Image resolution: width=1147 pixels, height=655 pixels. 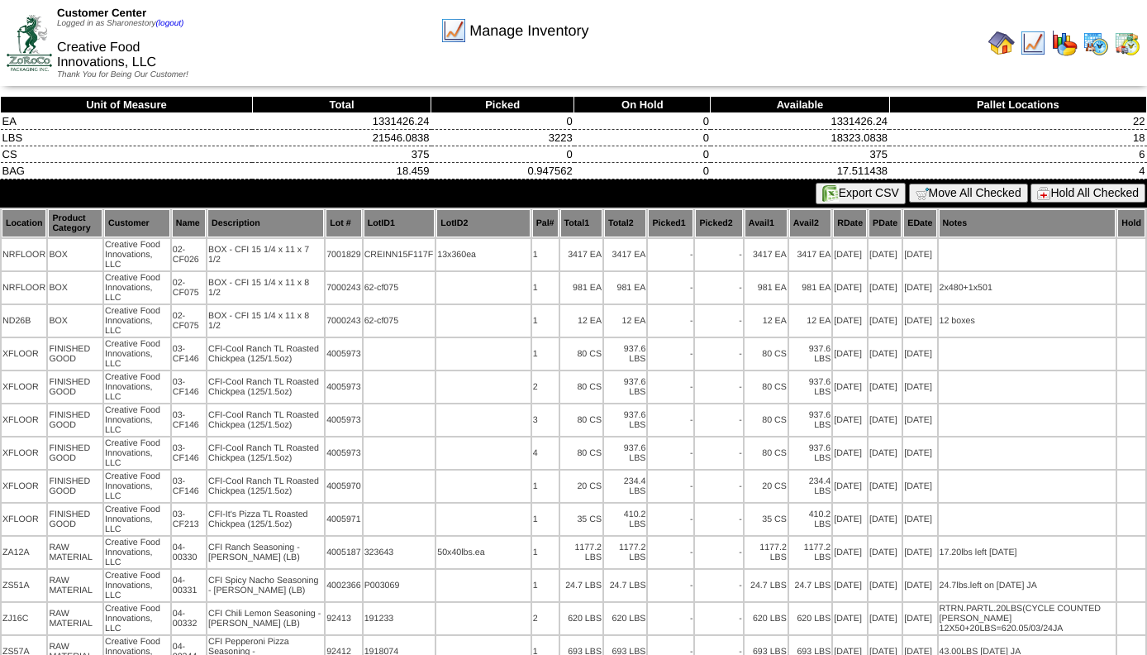 I want to click on img: cart.gif, so click(x=923, y=193).